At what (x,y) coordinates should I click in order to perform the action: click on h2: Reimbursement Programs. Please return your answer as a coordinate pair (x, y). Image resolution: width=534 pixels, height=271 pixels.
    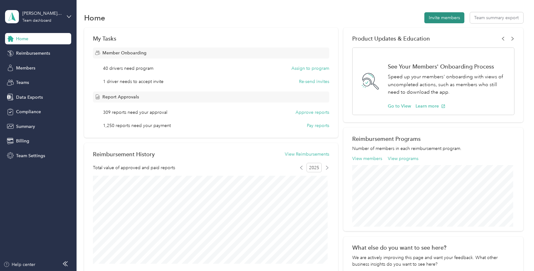
    Looking at the image, I should click on (433, 139).